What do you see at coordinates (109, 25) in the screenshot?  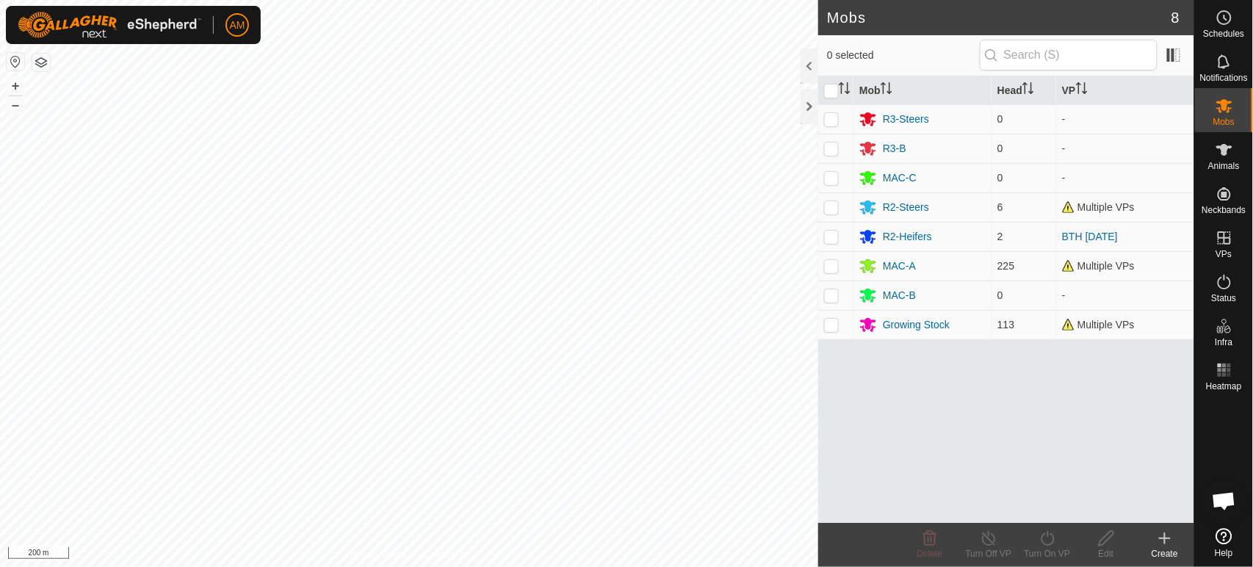 I see `img: Gallagher Logo` at bounding box center [109, 25].